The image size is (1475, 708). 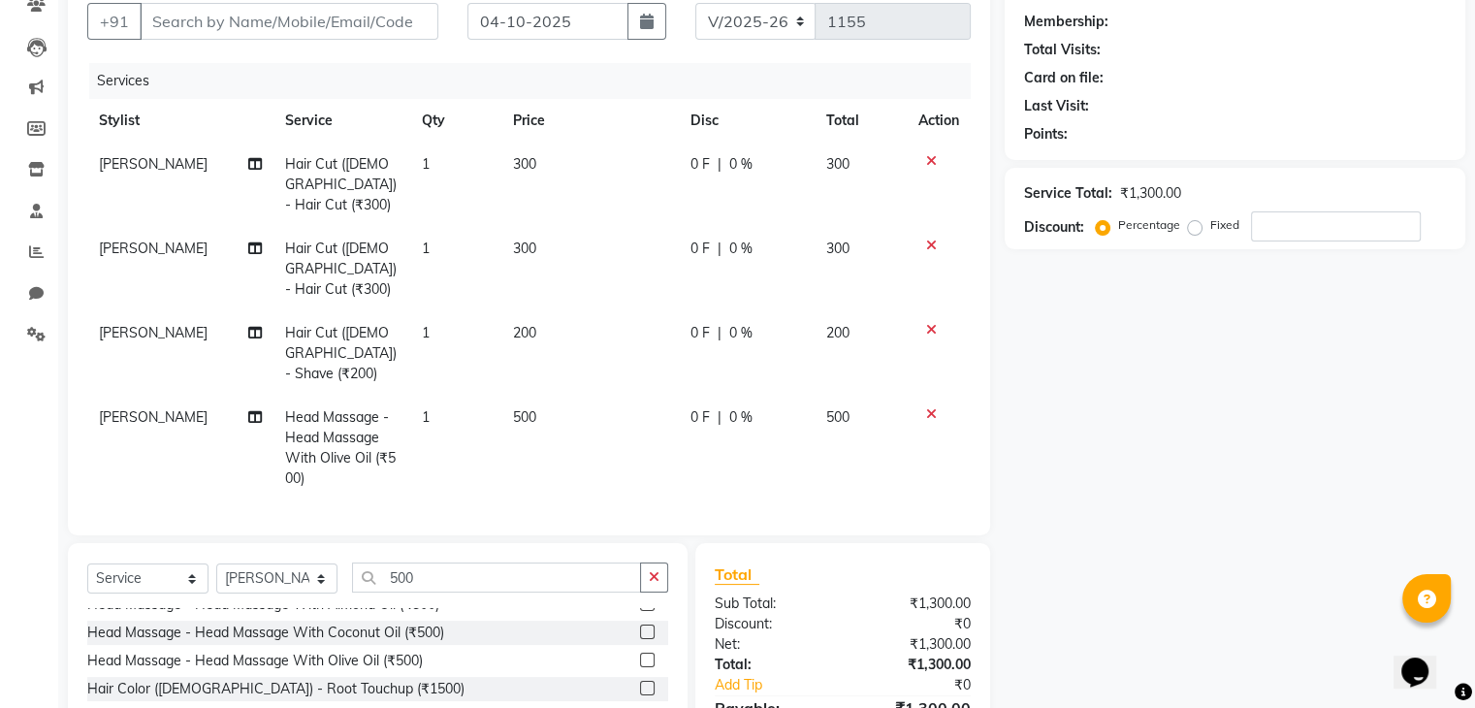 What do you see at coordinates (1067, 193) in the screenshot?
I see `div: Service Total:` at bounding box center [1067, 193].